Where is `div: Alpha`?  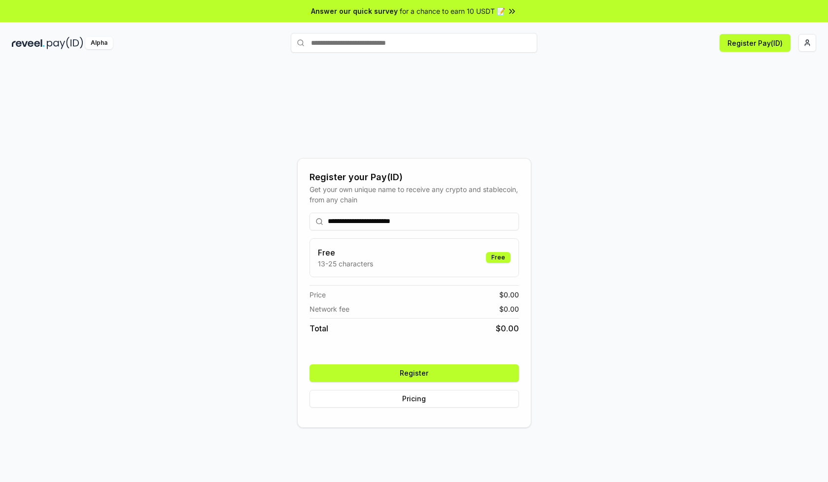 div: Alpha is located at coordinates (99, 43).